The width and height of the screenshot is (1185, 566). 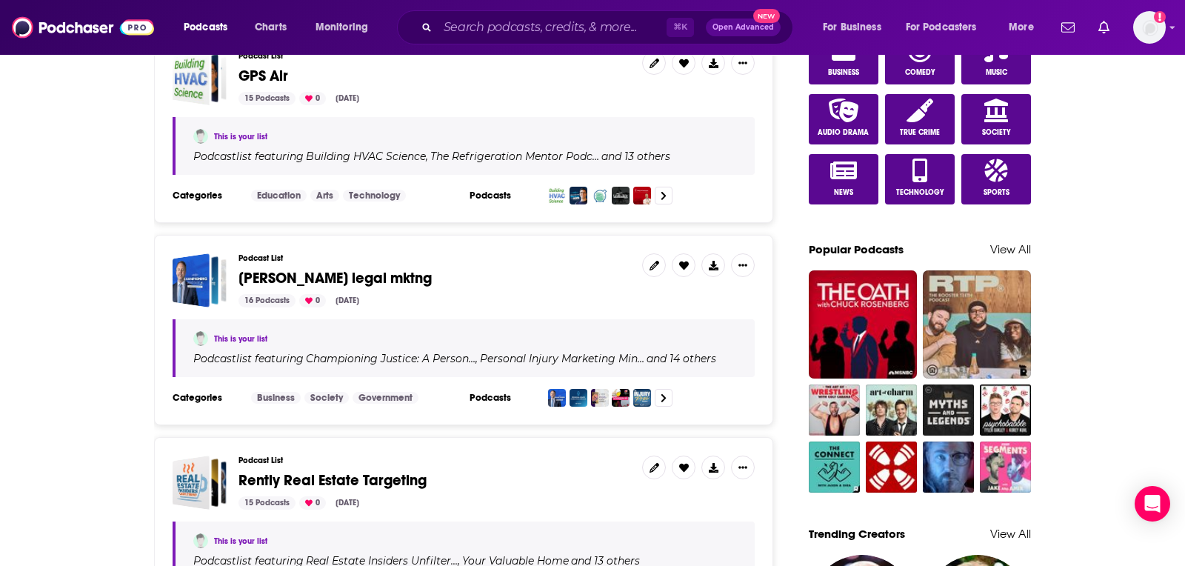 I want to click on h4: Building HVAC Science, so click(x=366, y=156).